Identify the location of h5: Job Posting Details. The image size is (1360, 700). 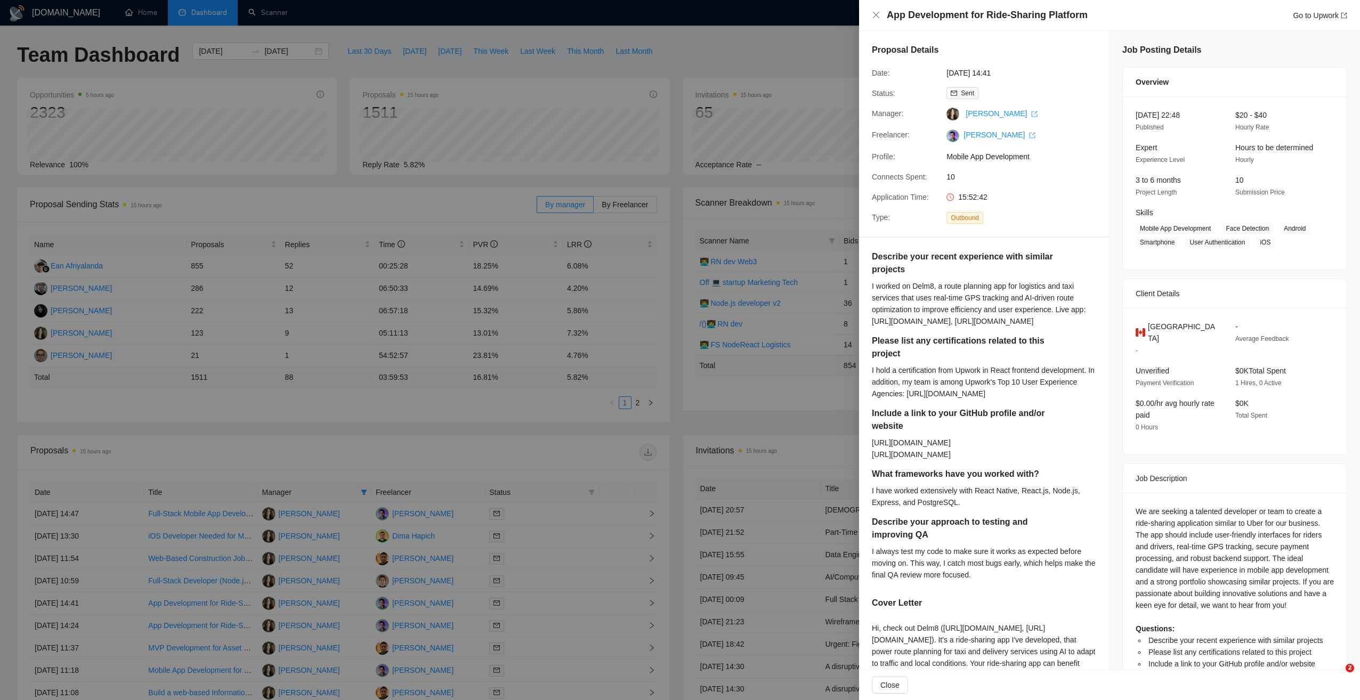
(1162, 50).